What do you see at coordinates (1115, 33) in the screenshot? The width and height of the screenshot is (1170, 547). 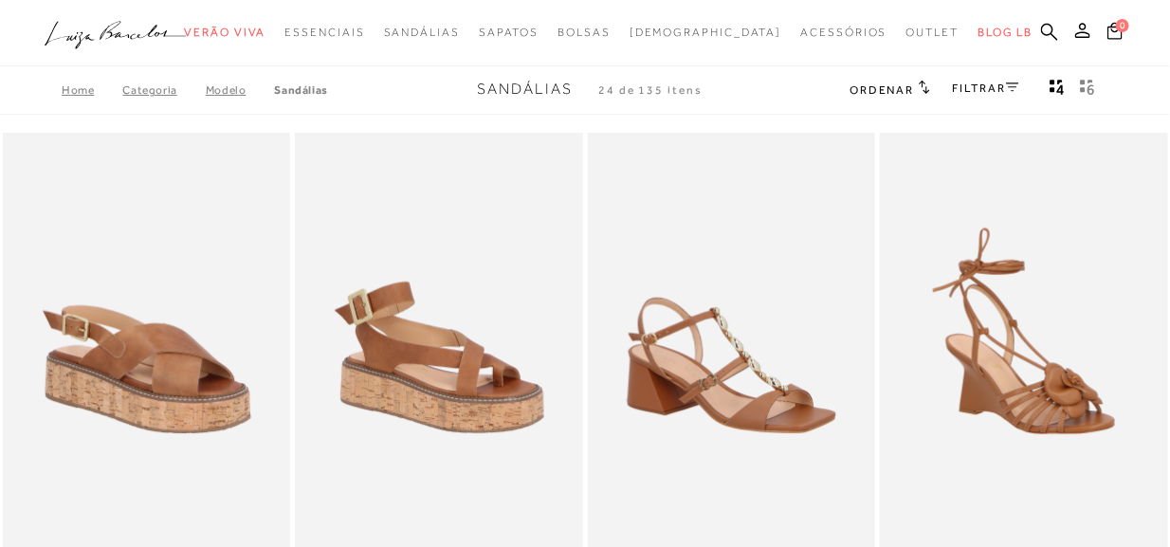 I see `button: 0` at bounding box center [1115, 33].